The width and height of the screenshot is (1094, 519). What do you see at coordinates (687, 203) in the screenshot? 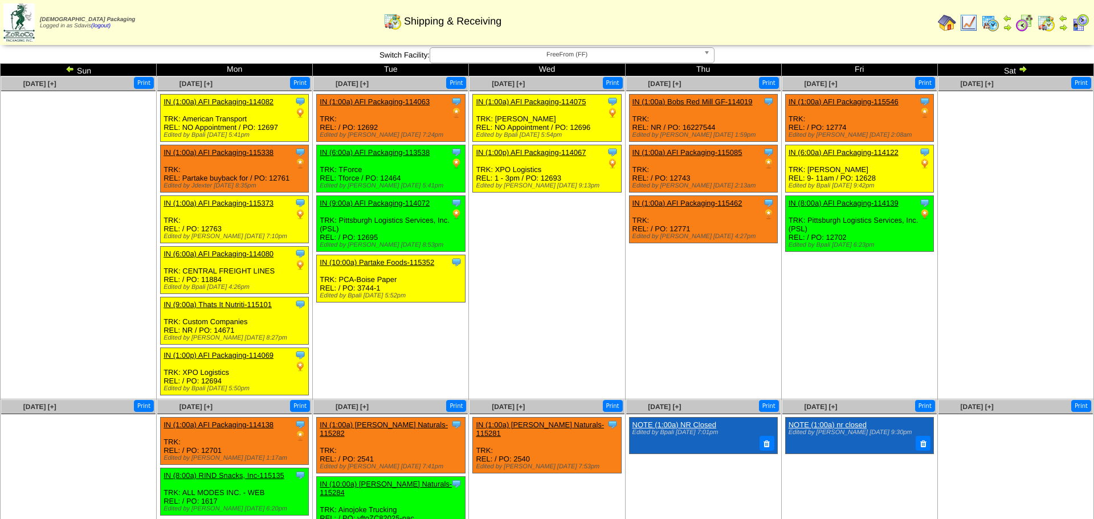
I see `a: IN (1:00a) AFI Packaging-115462` at bounding box center [687, 203].